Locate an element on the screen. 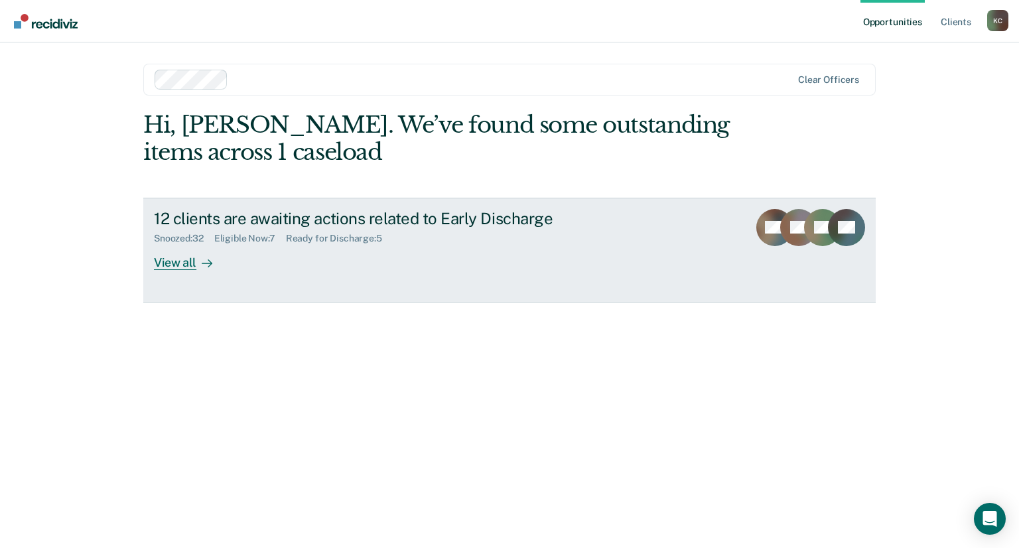 The image size is (1019, 548). button: Profile dropdown button is located at coordinates (998, 21).